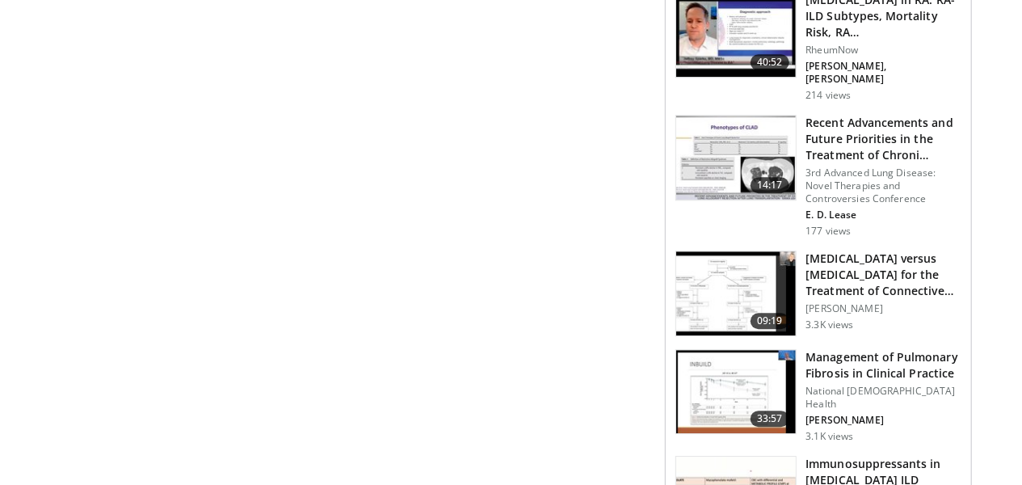 The width and height of the screenshot is (1022, 485). Describe the element at coordinates (830, 436) in the screenshot. I see `p: 3.1K views` at that location.